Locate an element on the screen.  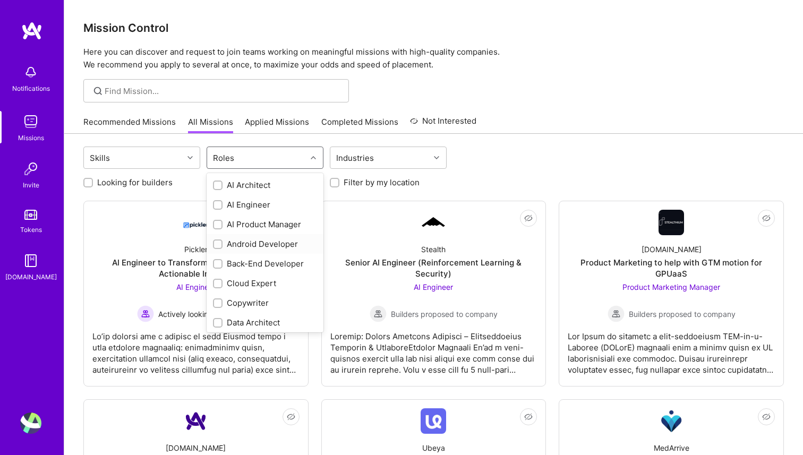
a: User Avatar is located at coordinates (31, 424).